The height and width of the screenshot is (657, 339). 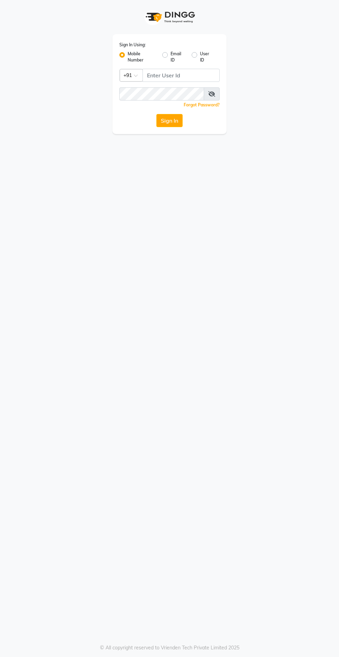 What do you see at coordinates (132, 45) in the screenshot?
I see `label: Sign In Using:` at bounding box center [132, 45].